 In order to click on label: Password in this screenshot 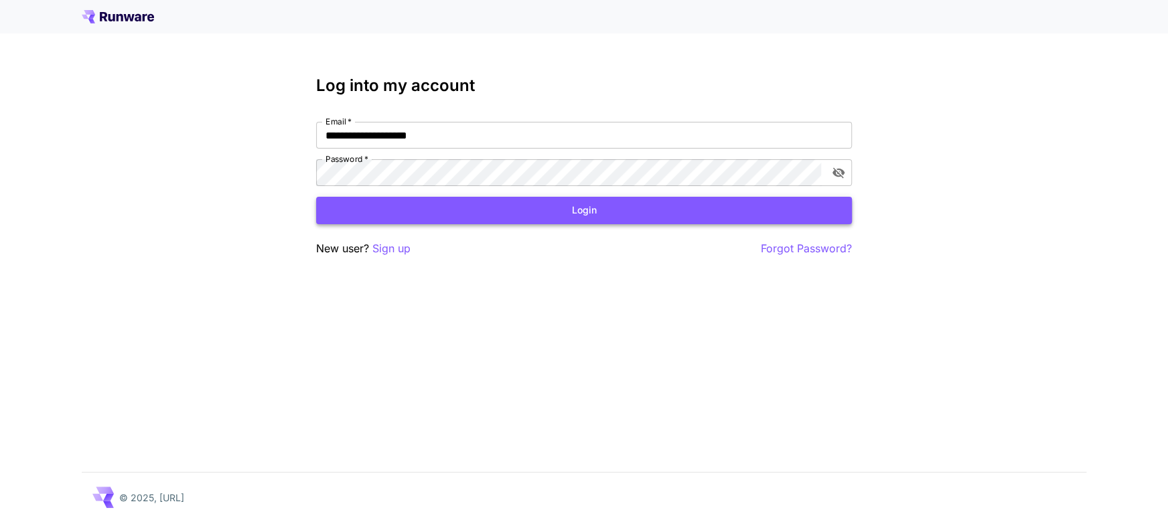, I will do `click(347, 159)`.